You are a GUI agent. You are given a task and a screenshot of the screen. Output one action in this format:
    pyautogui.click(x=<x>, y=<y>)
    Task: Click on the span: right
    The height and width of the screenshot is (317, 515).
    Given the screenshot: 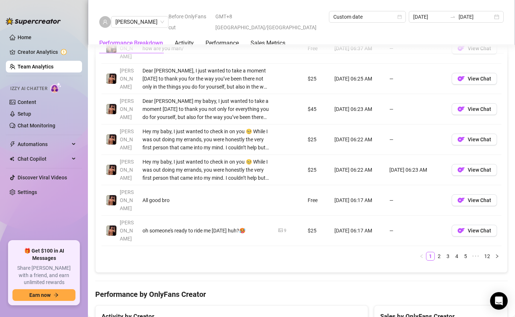 What is the action you would take?
    pyautogui.click(x=497, y=256)
    